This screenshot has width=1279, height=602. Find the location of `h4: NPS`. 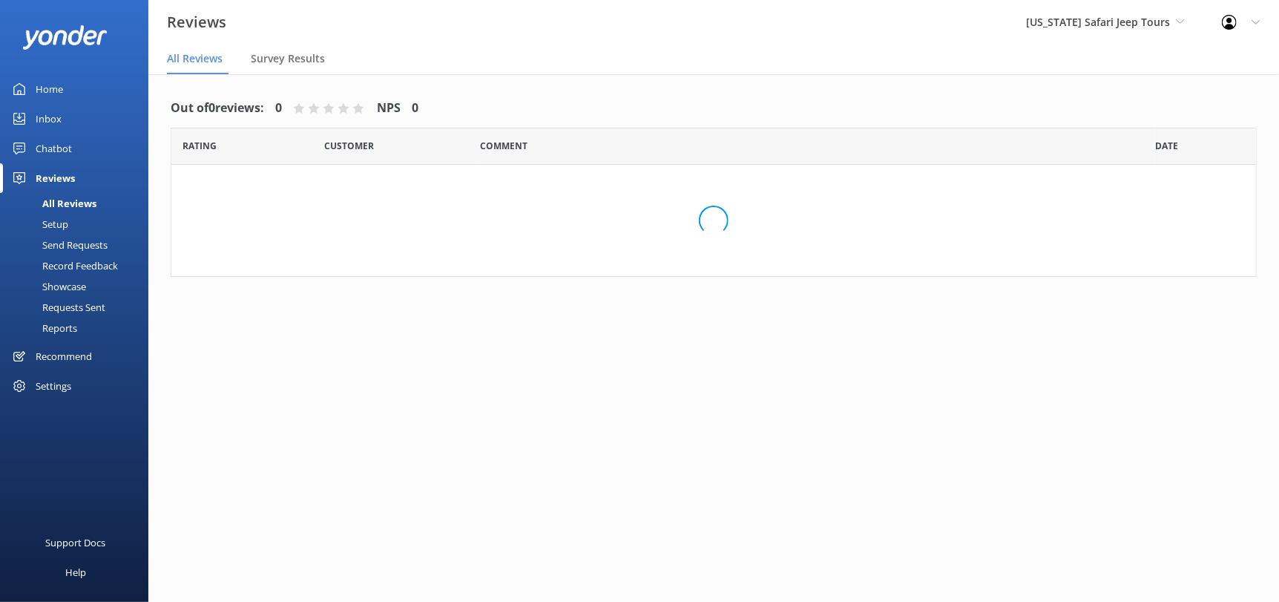

h4: NPS is located at coordinates (389, 108).